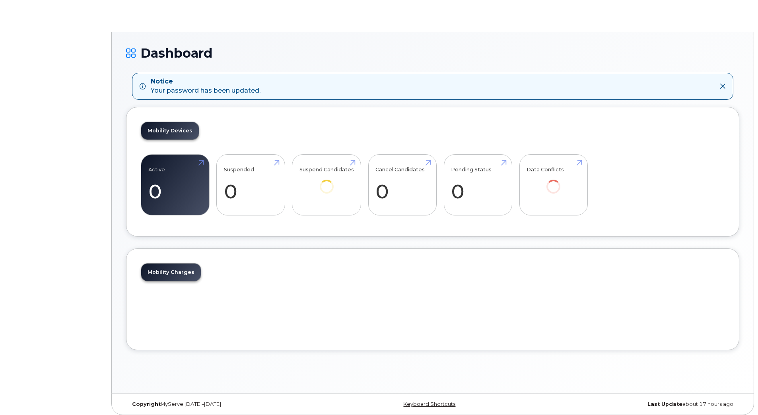 Image resolution: width=758 pixels, height=415 pixels. What do you see at coordinates (206, 86) in the screenshot?
I see `div: Your password has been updated.` at bounding box center [206, 86].